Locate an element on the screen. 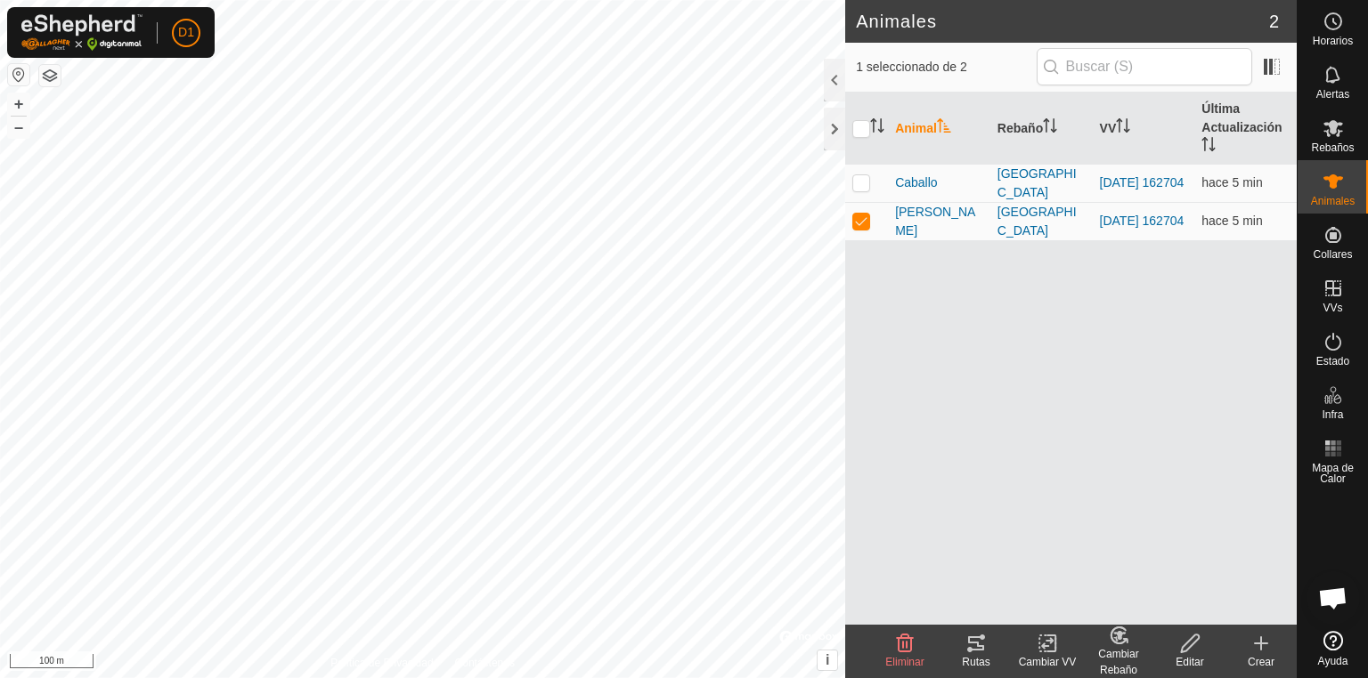  span: Mapa de Calor is located at coordinates (1332, 474).